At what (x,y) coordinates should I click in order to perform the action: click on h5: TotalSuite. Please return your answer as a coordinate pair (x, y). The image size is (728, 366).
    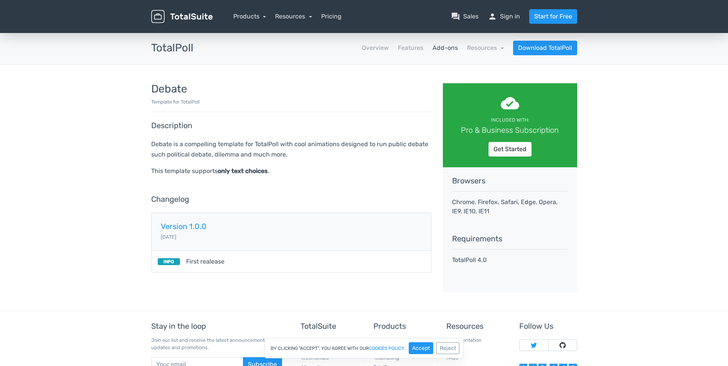
    Looking at the image, I should click on (329, 326).